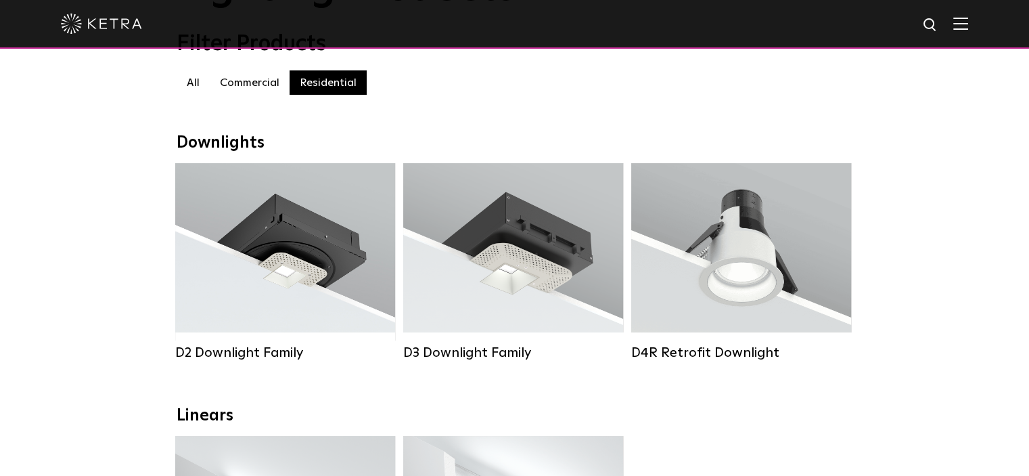  I want to click on div: D4R Retrofit Downlight, so click(741, 353).